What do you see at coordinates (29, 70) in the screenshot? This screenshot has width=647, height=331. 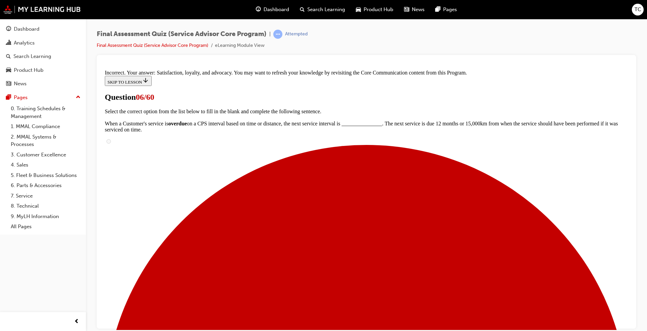 I see `div: Product Hub` at bounding box center [29, 70].